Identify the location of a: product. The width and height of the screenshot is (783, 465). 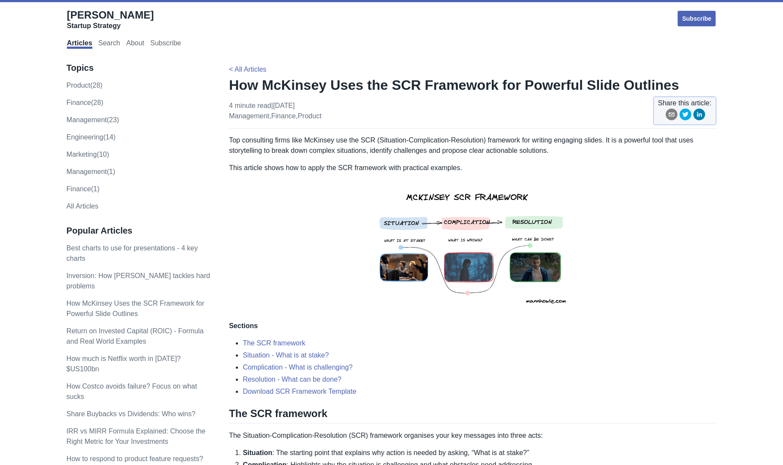
(309, 116).